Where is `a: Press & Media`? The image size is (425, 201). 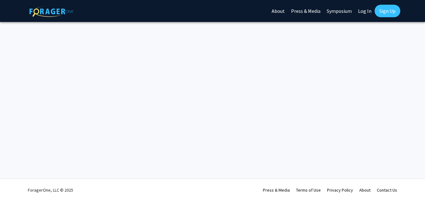 a: Press & Media is located at coordinates (276, 190).